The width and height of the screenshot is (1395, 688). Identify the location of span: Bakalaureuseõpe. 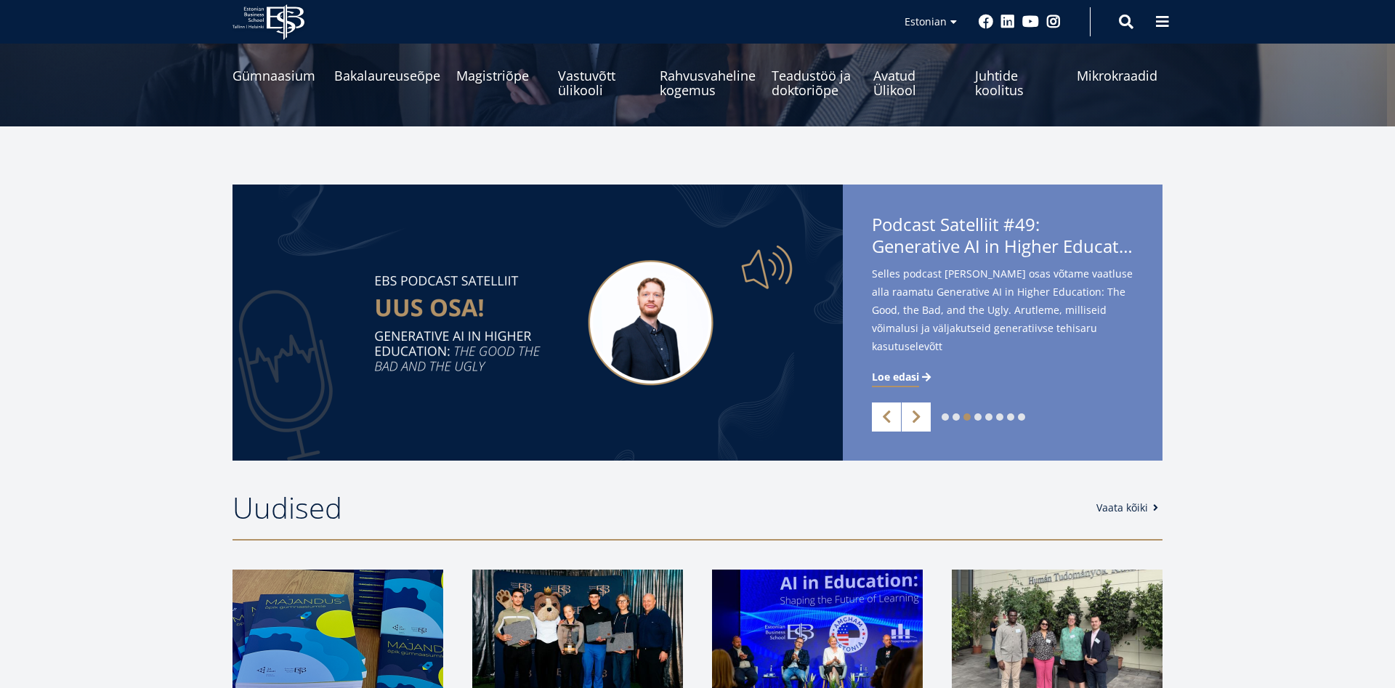
(387, 76).